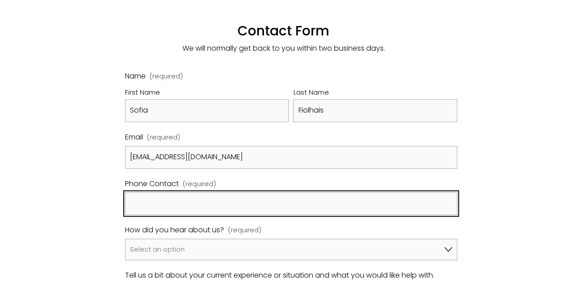 This screenshot has height=283, width=567. Describe the element at coordinates (134, 137) in the screenshot. I see `span: Email` at that location.